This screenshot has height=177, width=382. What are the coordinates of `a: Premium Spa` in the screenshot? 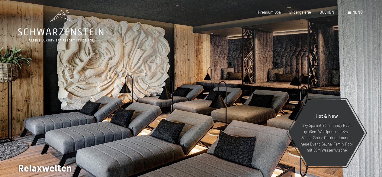 It's located at (269, 12).